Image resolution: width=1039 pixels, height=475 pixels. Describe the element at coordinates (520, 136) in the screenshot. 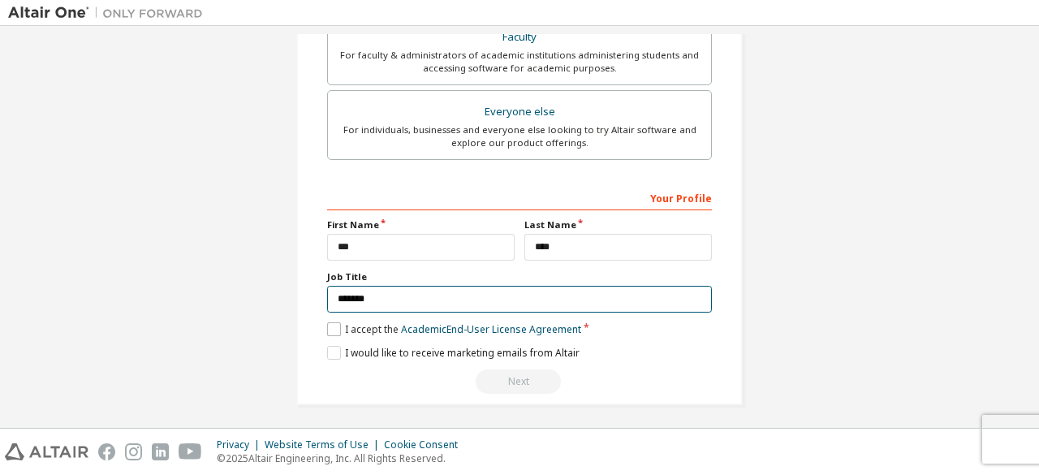

I see `div: For individuals, businesses and everyone else looking to try Altair software and explore our prod...` at that location.